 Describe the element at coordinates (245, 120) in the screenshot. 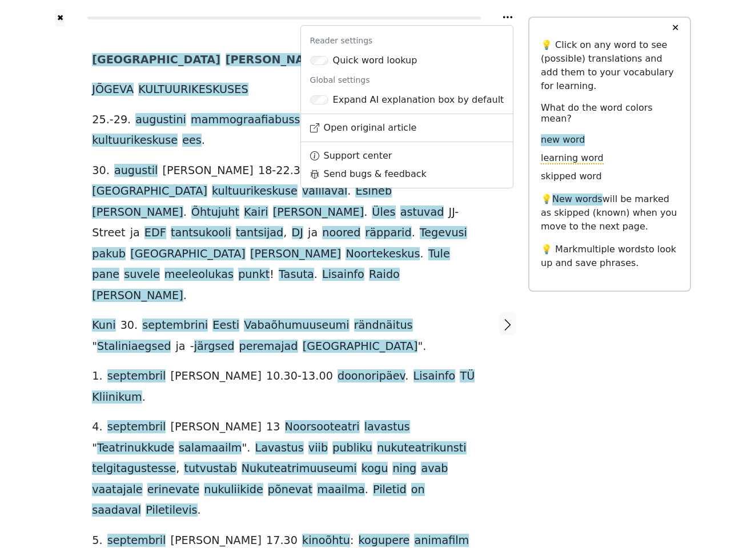

I see `span: mammograafiabuss` at that location.